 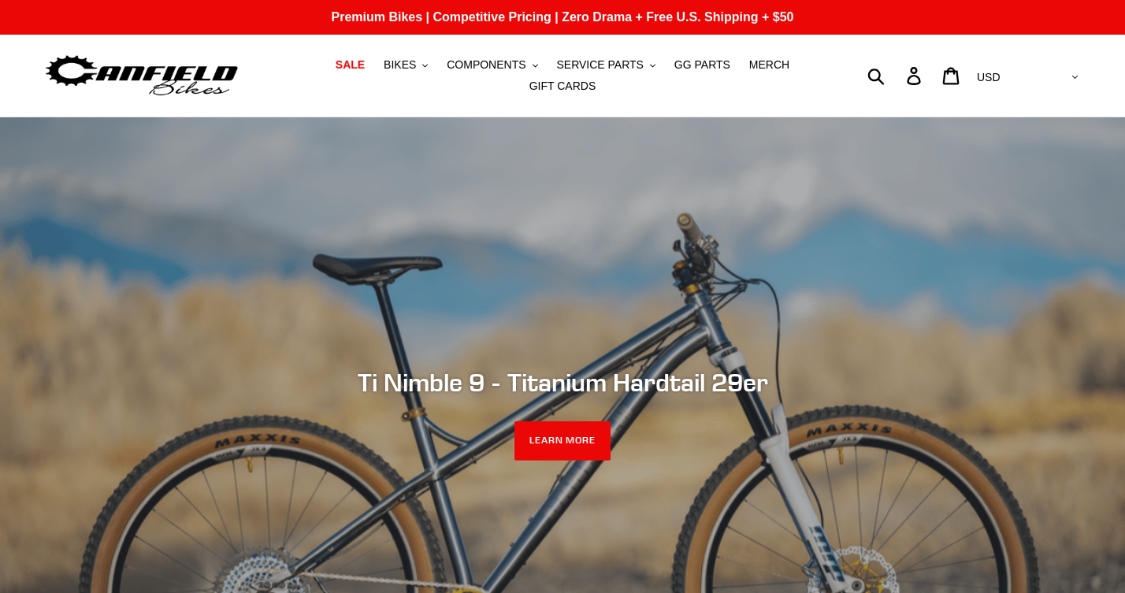 What do you see at coordinates (896, 76) in the screenshot?
I see `input: Search` at bounding box center [896, 76].